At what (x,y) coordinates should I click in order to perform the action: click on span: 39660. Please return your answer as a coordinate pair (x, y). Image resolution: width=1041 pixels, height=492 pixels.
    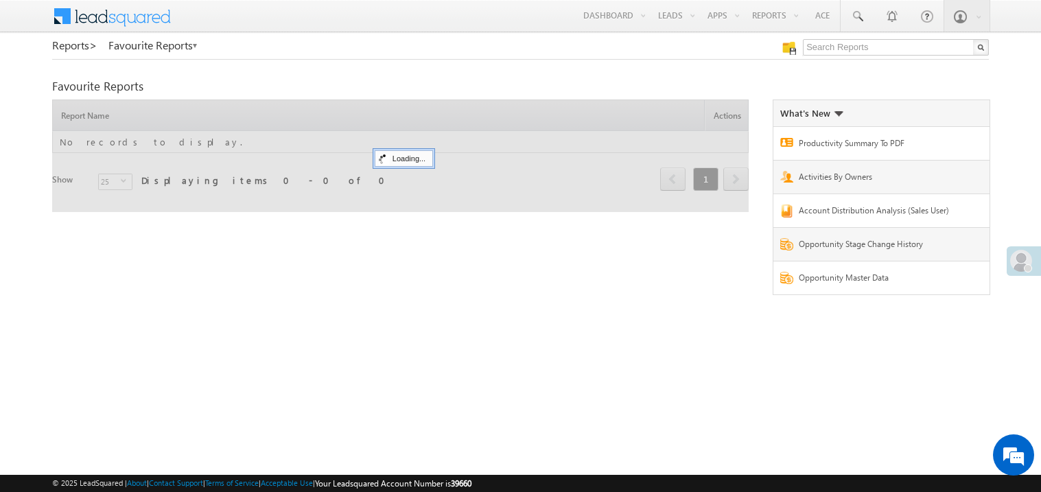
    Looking at the image, I should click on (461, 483).